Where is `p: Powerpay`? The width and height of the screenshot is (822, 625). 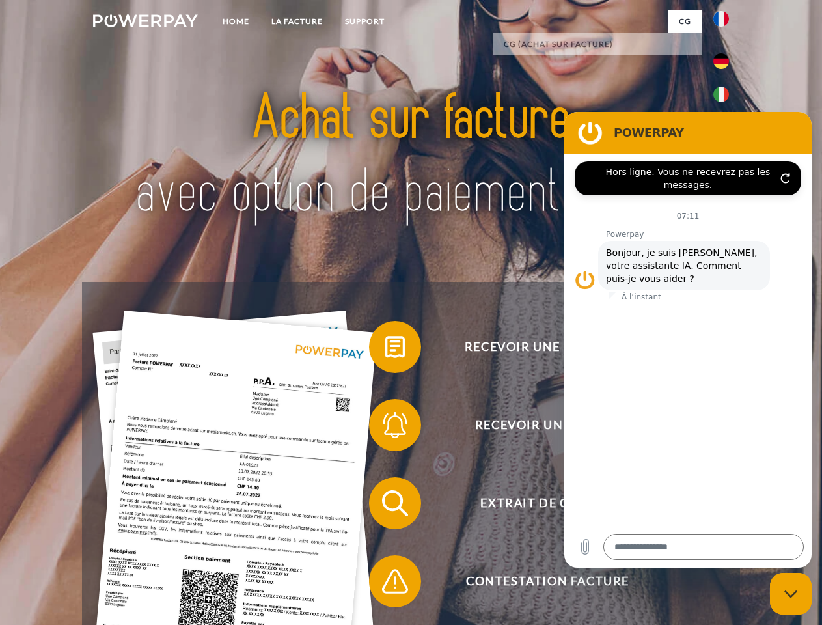 p: Powerpay is located at coordinates (145, 122).